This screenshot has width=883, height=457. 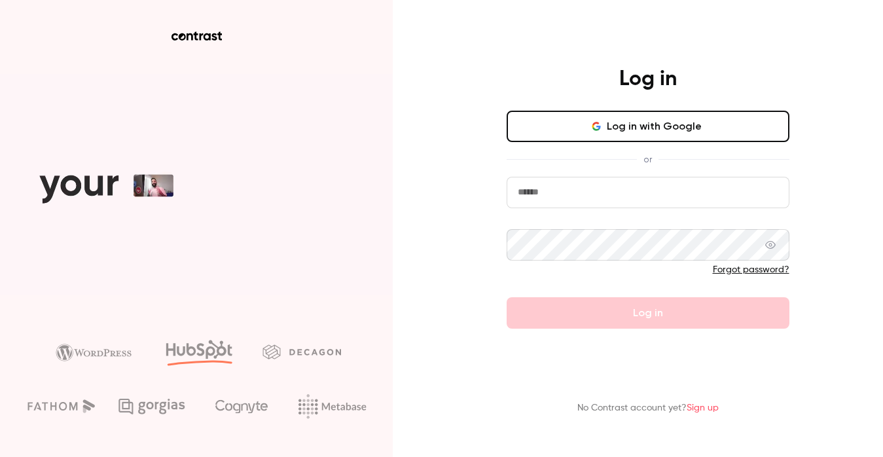 I want to click on a: Sign up, so click(x=702, y=408).